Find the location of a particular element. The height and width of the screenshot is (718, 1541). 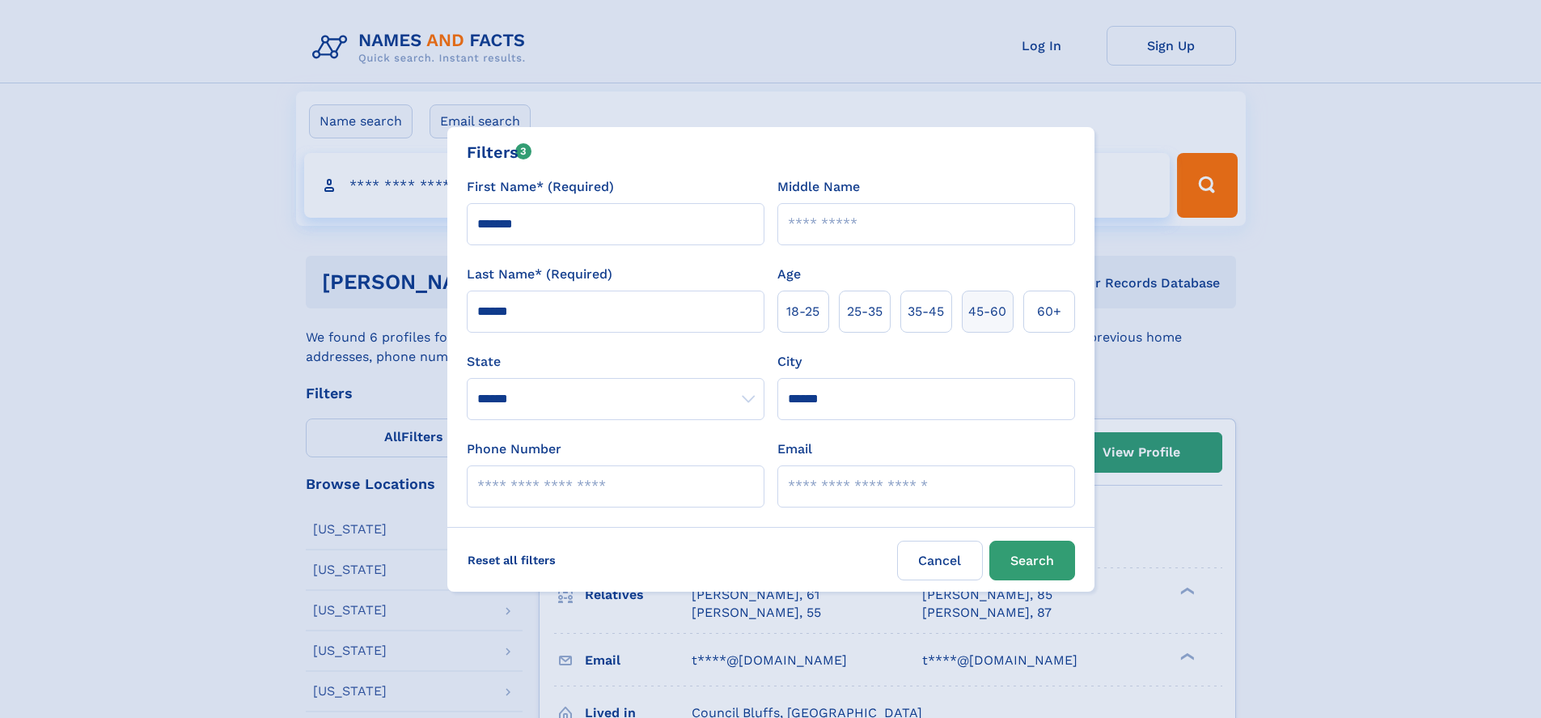

label: Phone Number is located at coordinates (514, 449).